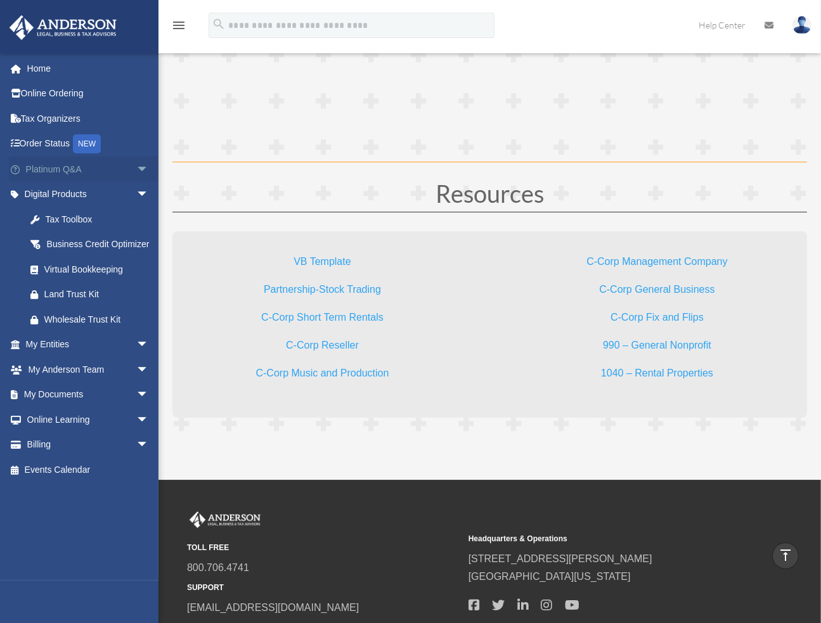  I want to click on a: C-Corp Management Company, so click(657, 264).